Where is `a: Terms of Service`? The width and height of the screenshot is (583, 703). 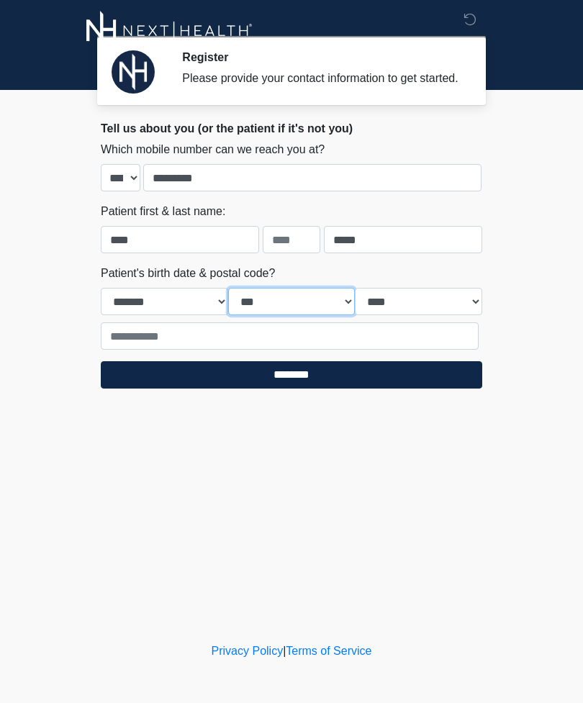
a: Terms of Service is located at coordinates (328, 651).